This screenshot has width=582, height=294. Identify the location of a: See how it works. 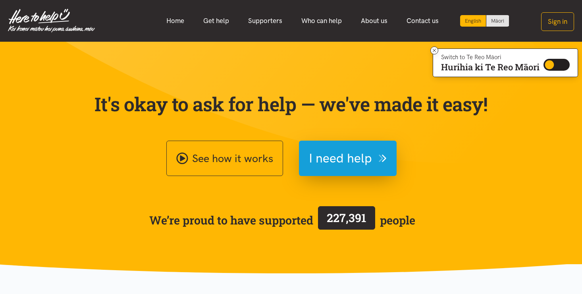
(225, 158).